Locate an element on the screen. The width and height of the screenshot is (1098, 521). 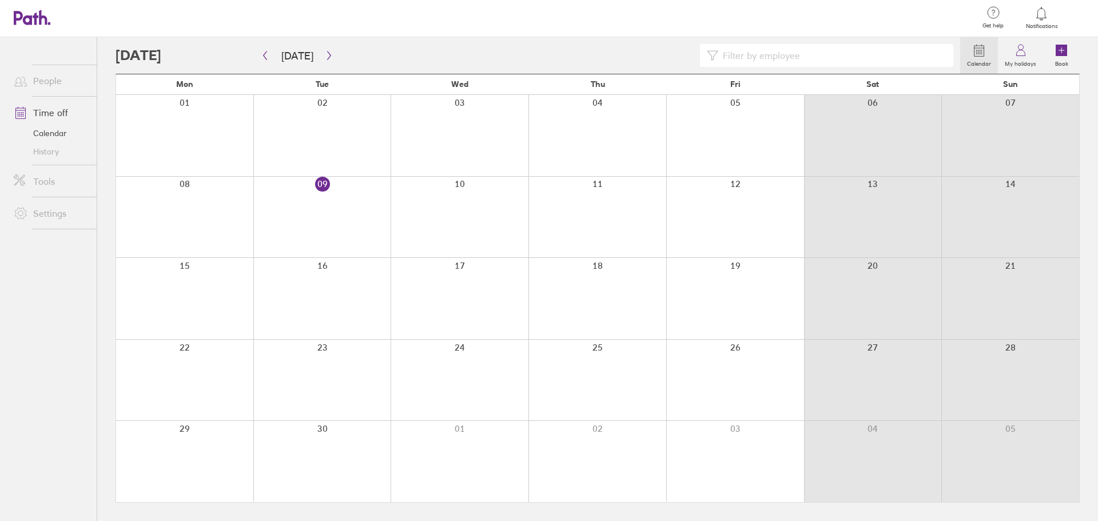
a: Settings is located at coordinates (50, 213).